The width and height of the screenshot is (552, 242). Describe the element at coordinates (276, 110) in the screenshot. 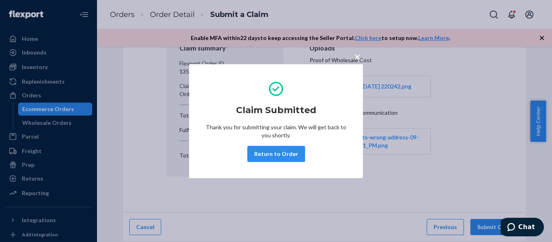

I see `h2: Claim Submitted` at that location.